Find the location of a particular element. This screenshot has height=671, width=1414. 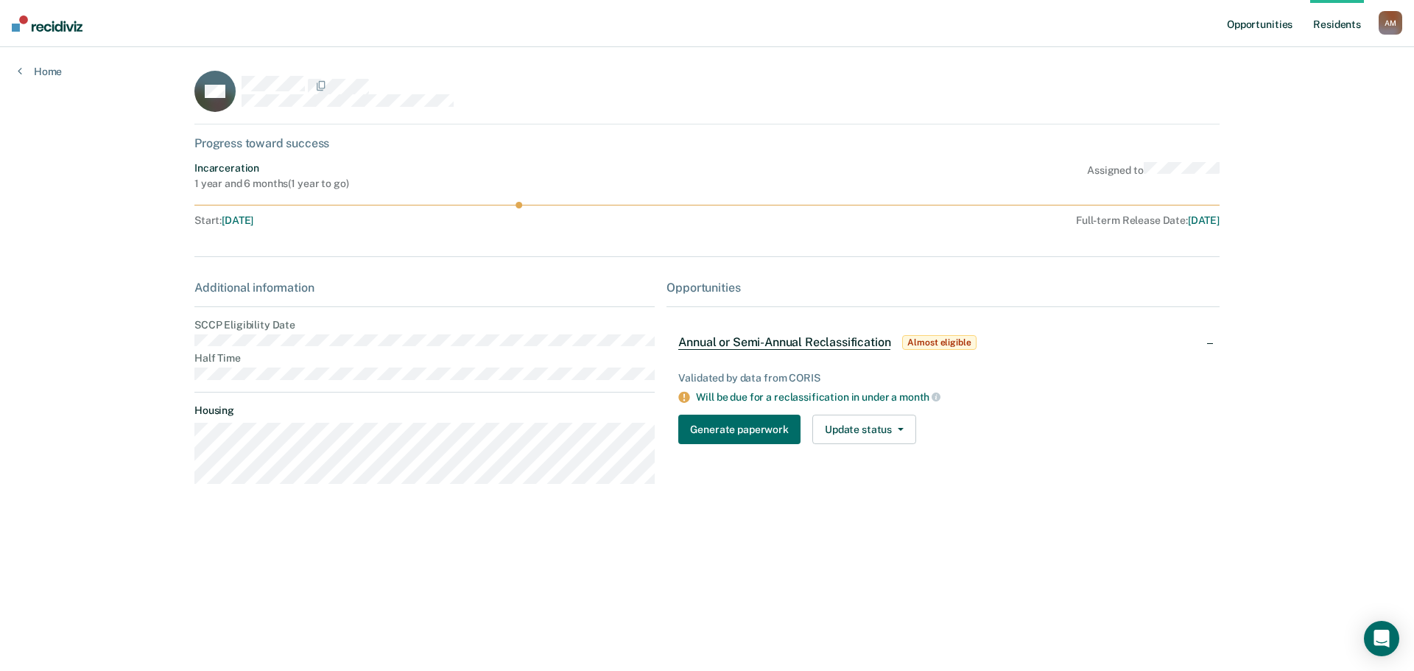

dt: Housing is located at coordinates (424, 410).